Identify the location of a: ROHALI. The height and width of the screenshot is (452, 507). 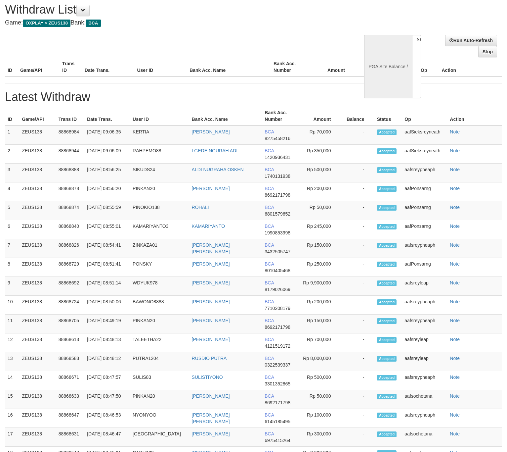
(201, 207).